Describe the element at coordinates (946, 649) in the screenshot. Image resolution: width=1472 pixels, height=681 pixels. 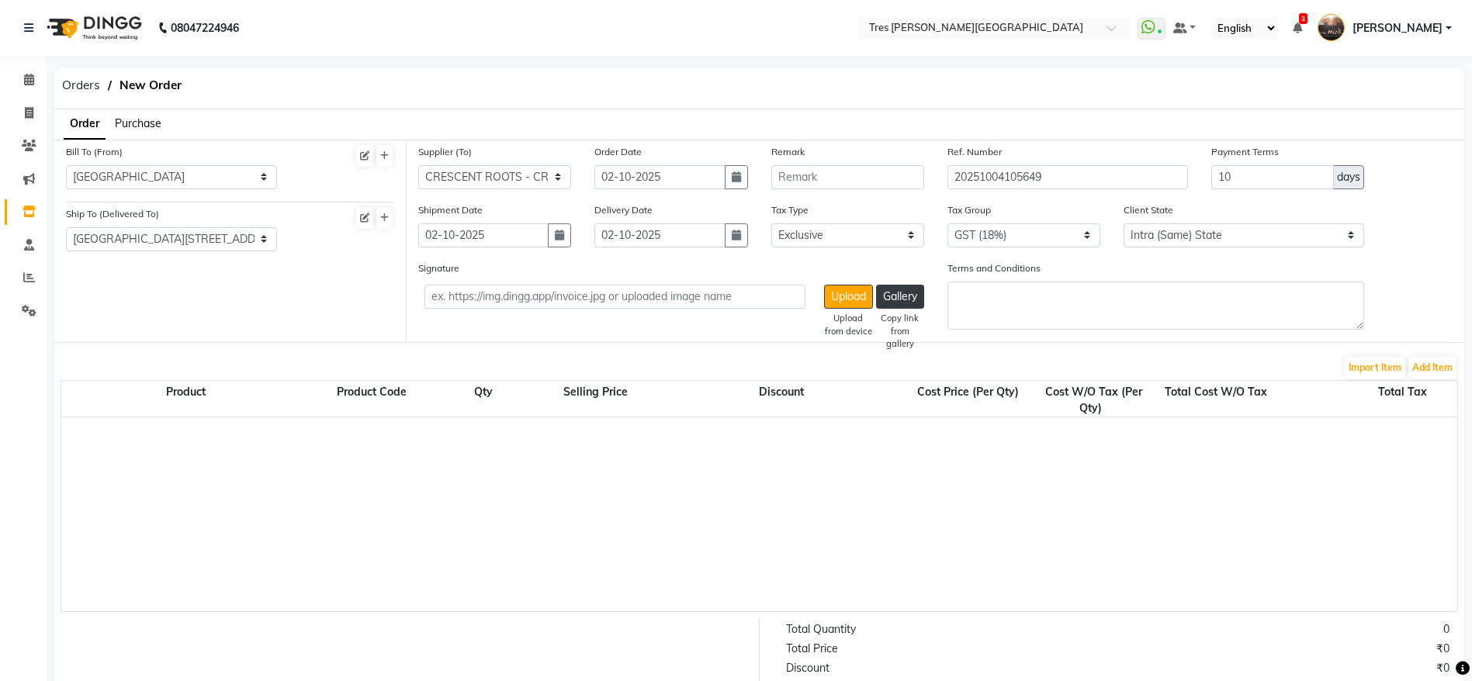
I see `div: Total Price` at that location.